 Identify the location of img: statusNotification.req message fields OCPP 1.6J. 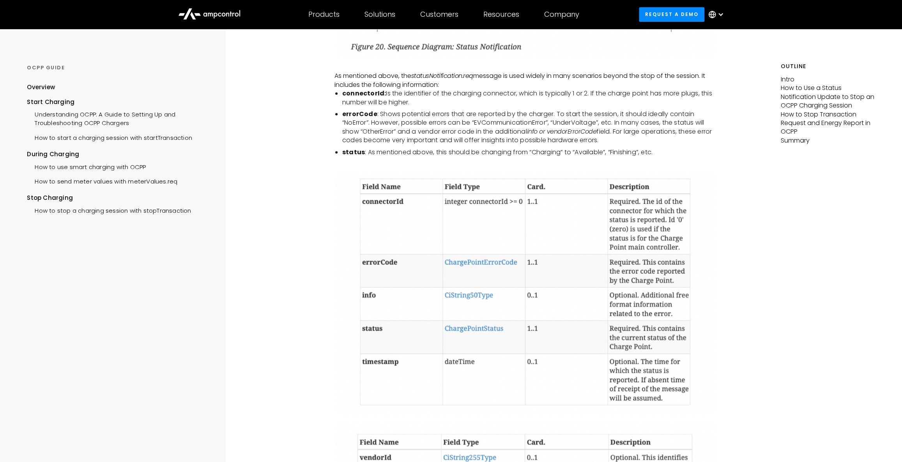
(526, 294).